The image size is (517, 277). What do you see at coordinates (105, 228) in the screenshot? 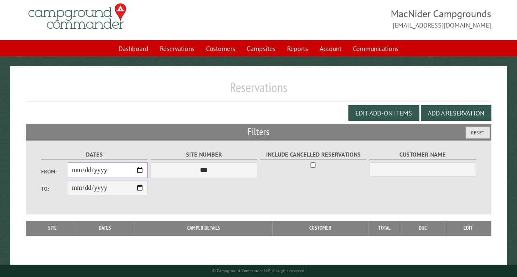
I see `th: Dates` at bounding box center [105, 228].